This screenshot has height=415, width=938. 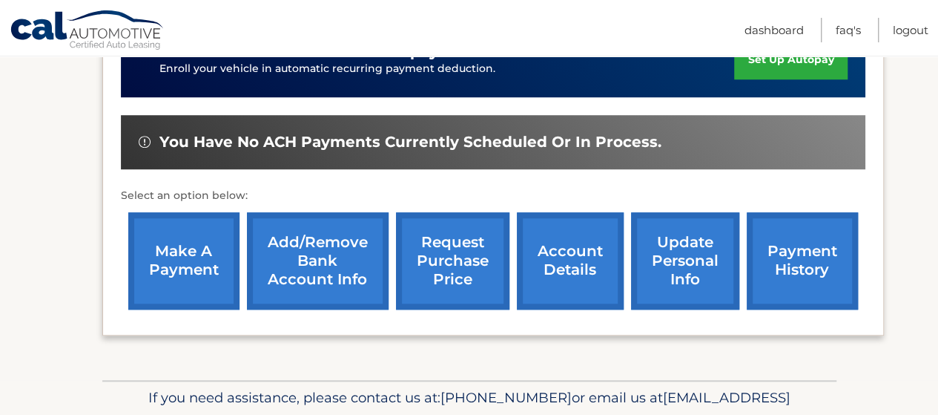 What do you see at coordinates (145, 142) in the screenshot?
I see `img: alert-white.svg` at bounding box center [145, 142].